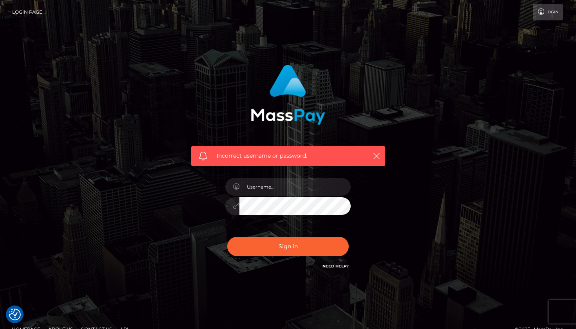  Describe the element at coordinates (288, 246) in the screenshot. I see `button: Sign in` at that location.